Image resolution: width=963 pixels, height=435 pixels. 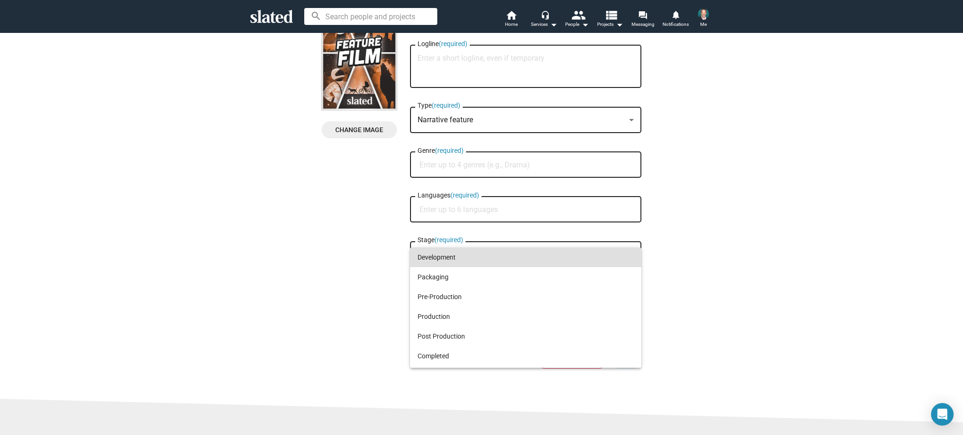 I want to click on span: Pre-Production, so click(x=526, y=297).